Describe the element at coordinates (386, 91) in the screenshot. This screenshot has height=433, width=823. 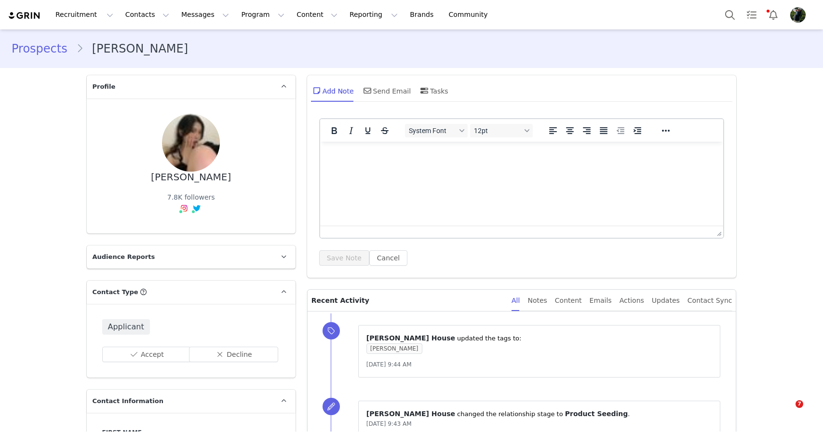
I see `div: Send Email` at that location.